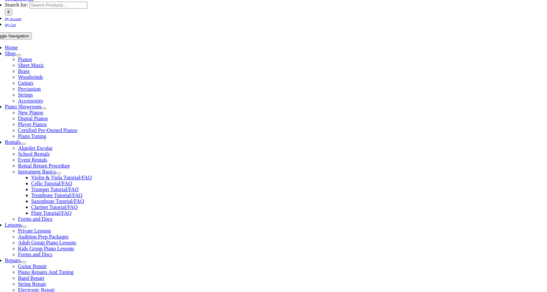 The image size is (547, 292). I want to click on span: Rentals, so click(13, 142).